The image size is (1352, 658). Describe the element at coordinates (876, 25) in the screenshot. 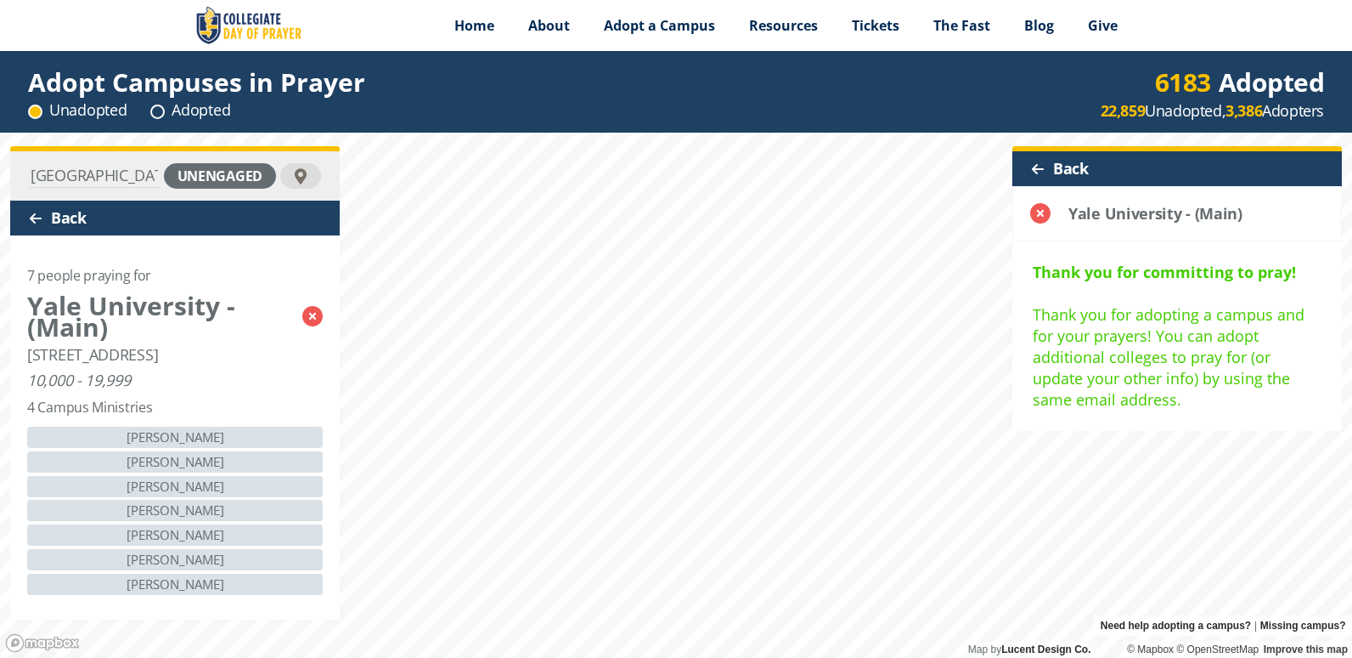

I see `a: Tickets` at that location.